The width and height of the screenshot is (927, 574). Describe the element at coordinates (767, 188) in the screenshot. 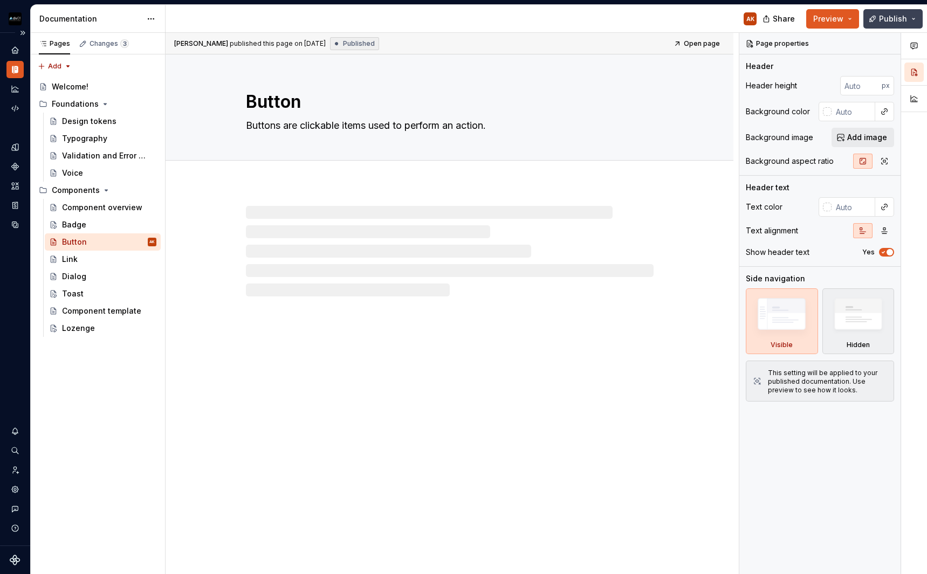

I see `div: Header text` at that location.